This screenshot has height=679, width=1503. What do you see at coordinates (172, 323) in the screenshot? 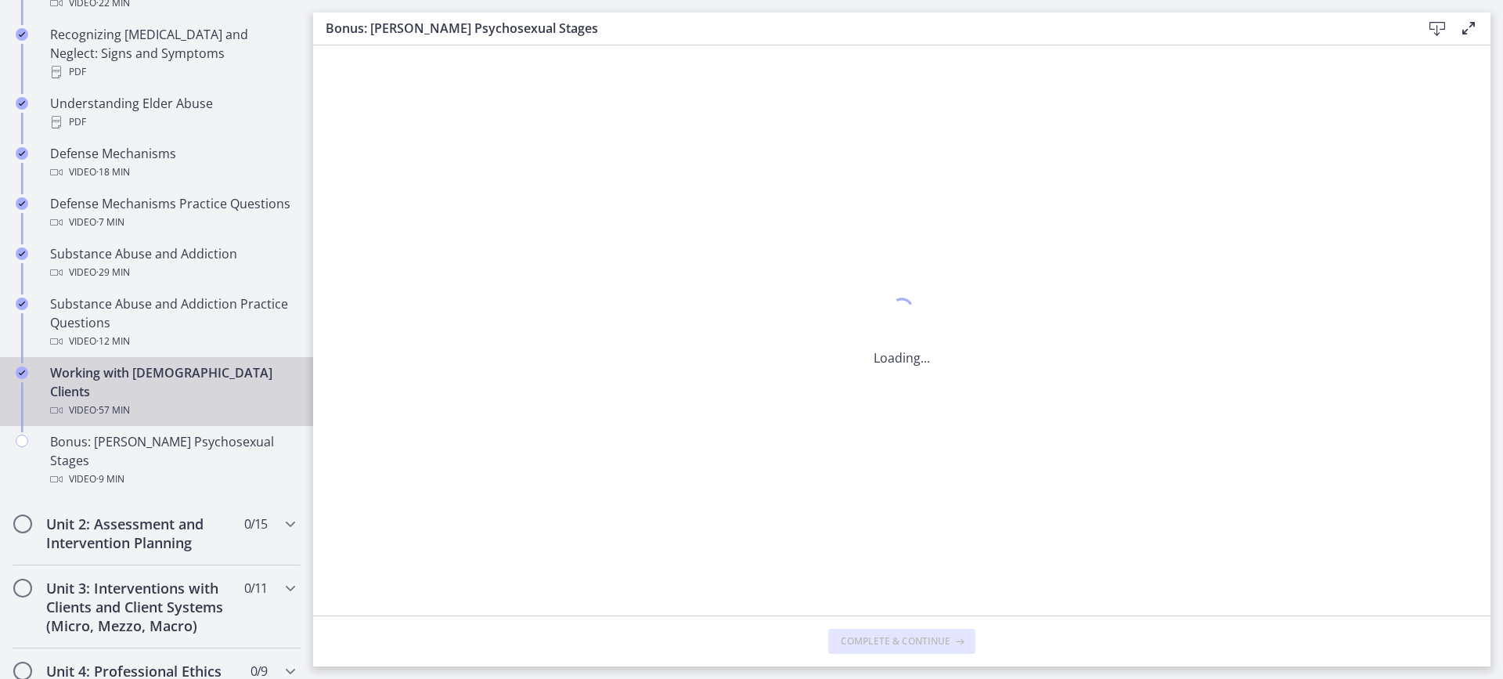
I see `div: Substance Abuse and Addiction Practice Questions` at bounding box center [172, 323].